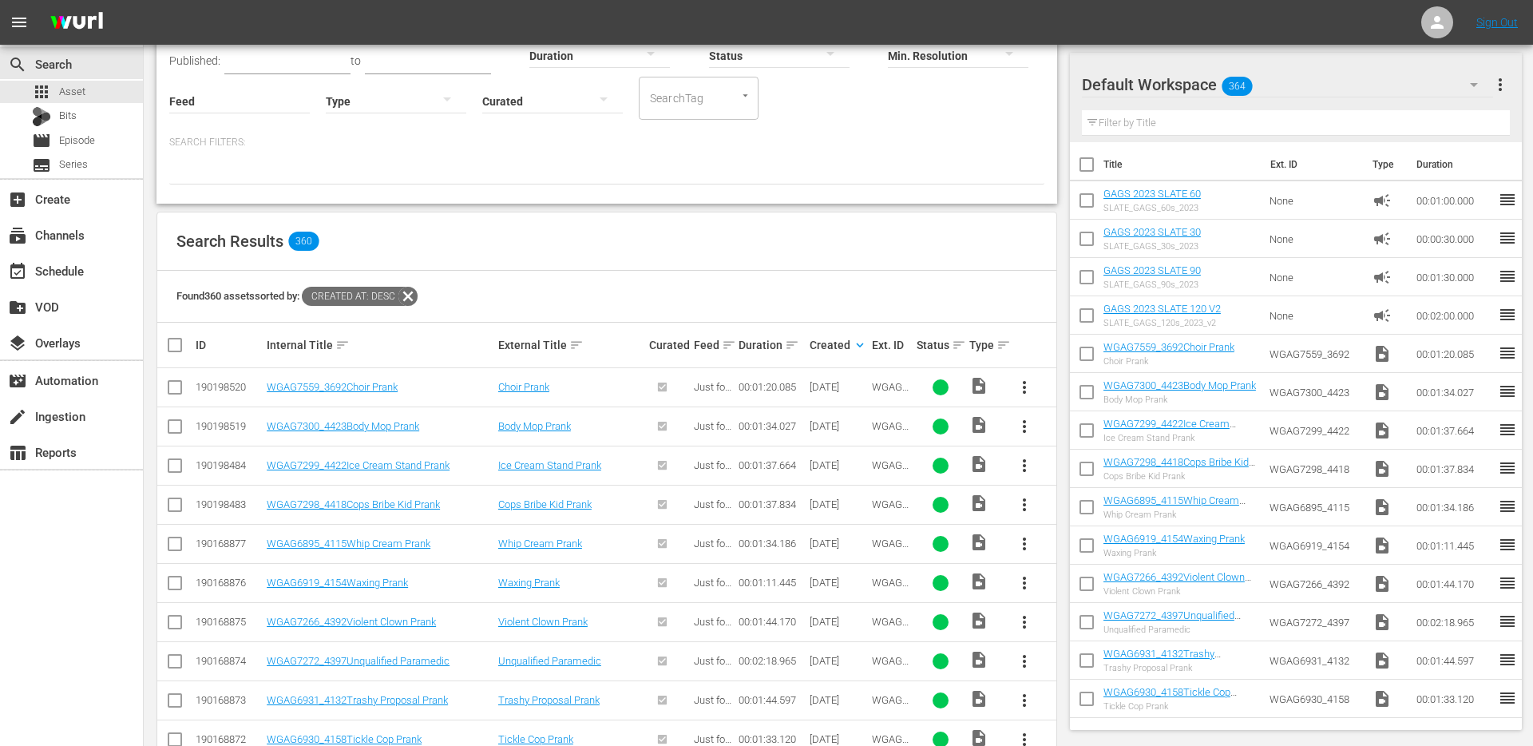 The width and height of the screenshot is (1533, 746). Describe the element at coordinates (745, 95) in the screenshot. I see `button: Open` at that location.